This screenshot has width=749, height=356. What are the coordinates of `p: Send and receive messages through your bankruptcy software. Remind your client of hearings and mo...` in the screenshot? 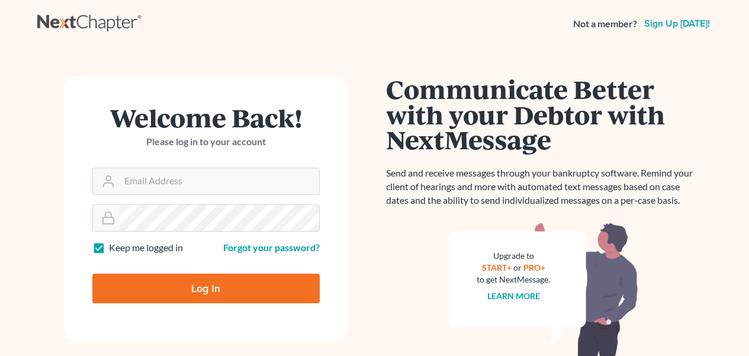 It's located at (543, 186).